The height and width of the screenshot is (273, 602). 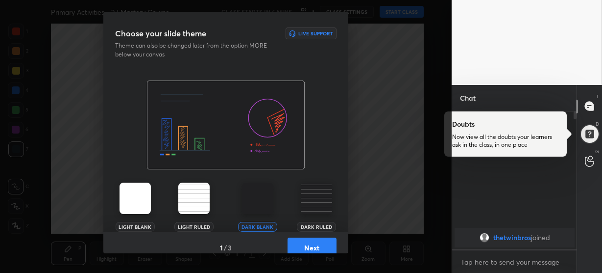 I want to click on span: thetwinbros, so click(x=512, y=237).